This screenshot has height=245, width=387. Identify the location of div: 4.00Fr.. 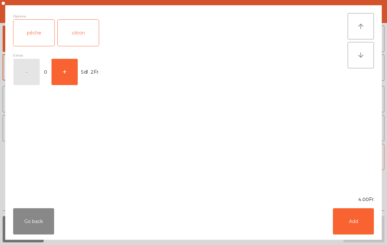
(194, 199).